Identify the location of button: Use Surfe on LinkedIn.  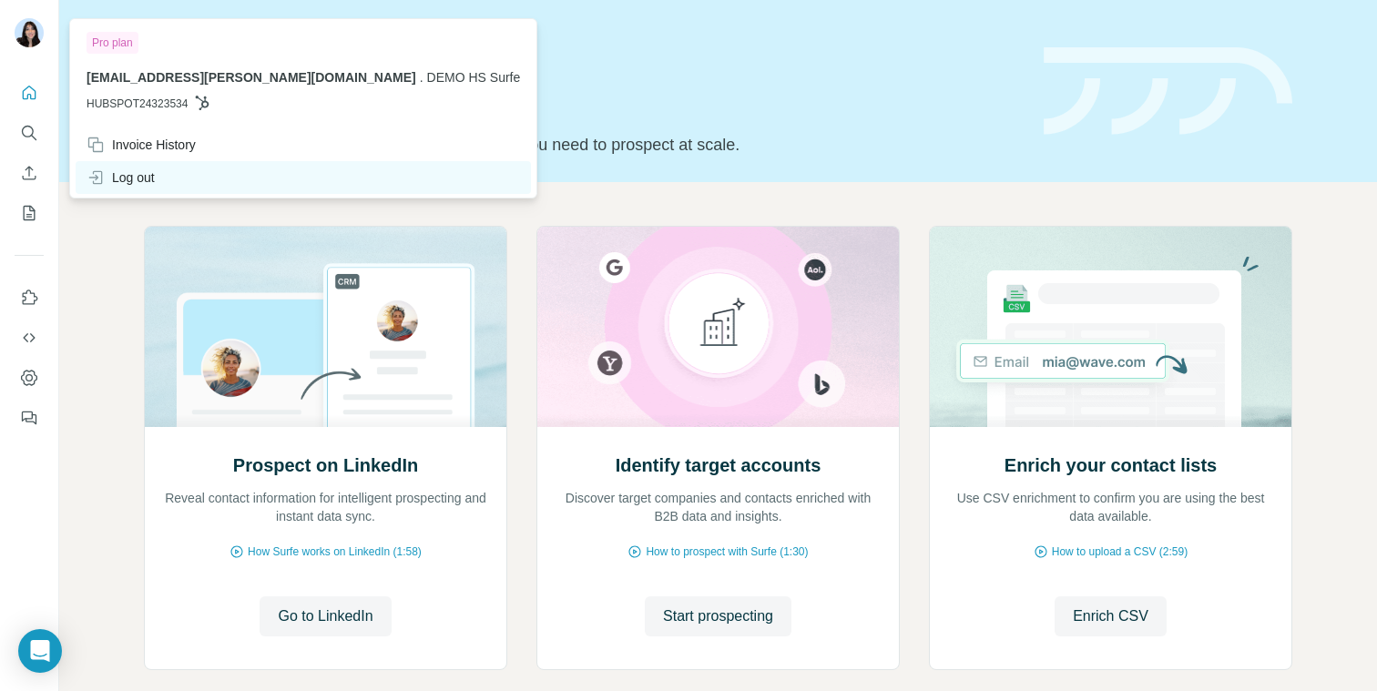
(29, 298).